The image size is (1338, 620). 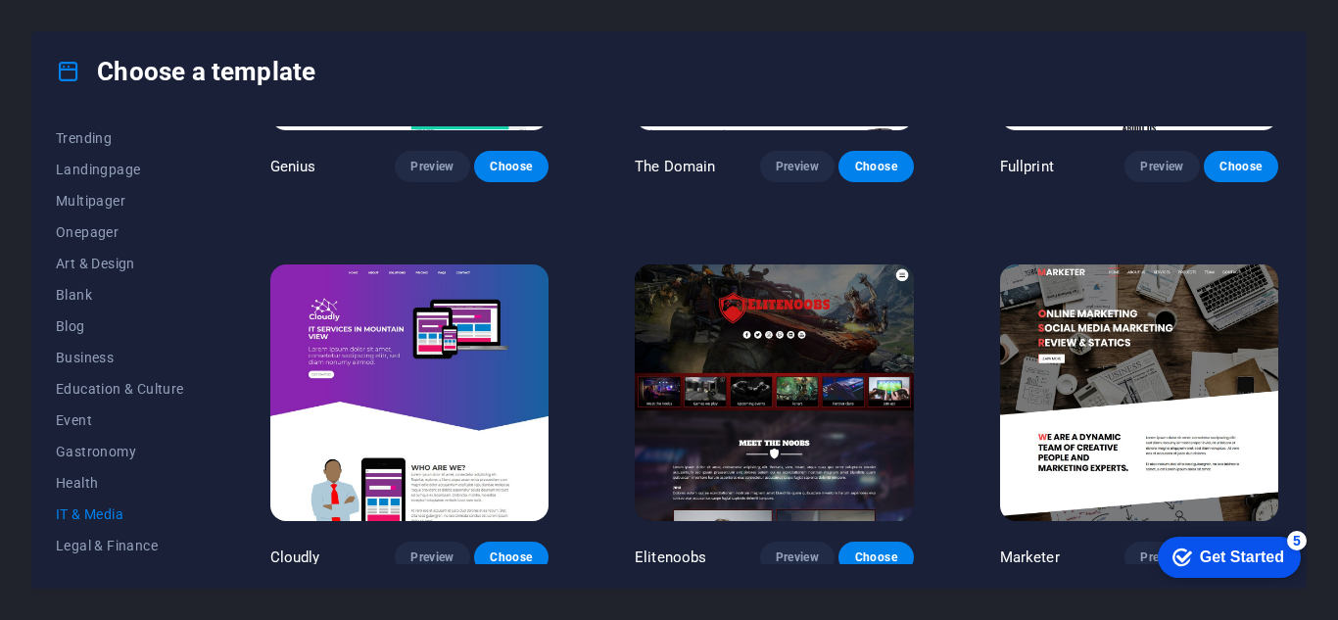 I want to click on span: Health, so click(x=119, y=483).